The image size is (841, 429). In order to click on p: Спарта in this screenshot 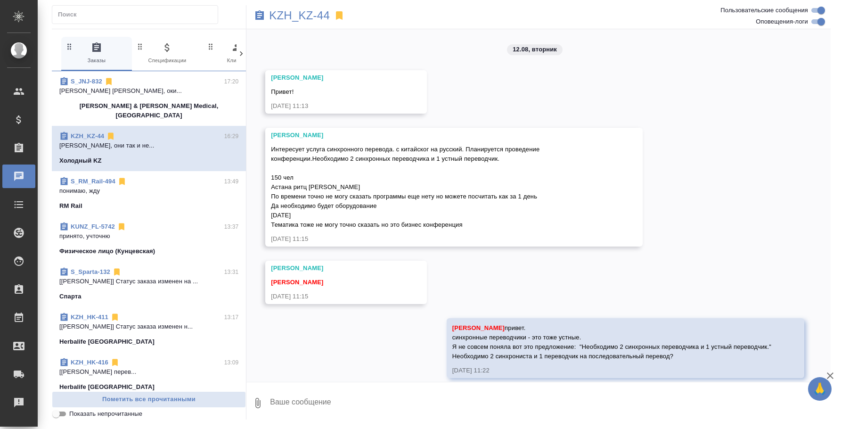, I will do `click(70, 296)`.